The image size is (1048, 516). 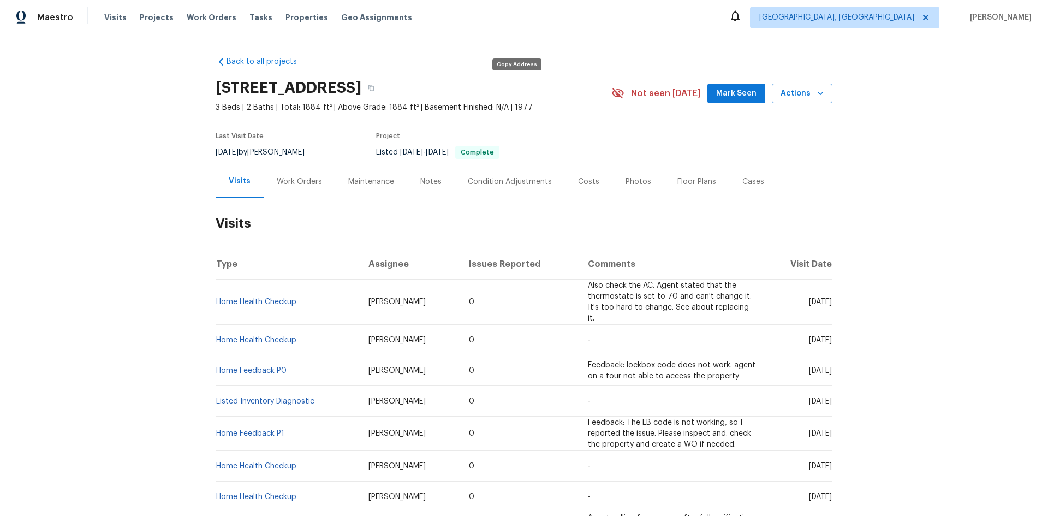 I want to click on span: Feedback: lockbox code does not work. agent on a tour not able to access the property, so click(x=671, y=371).